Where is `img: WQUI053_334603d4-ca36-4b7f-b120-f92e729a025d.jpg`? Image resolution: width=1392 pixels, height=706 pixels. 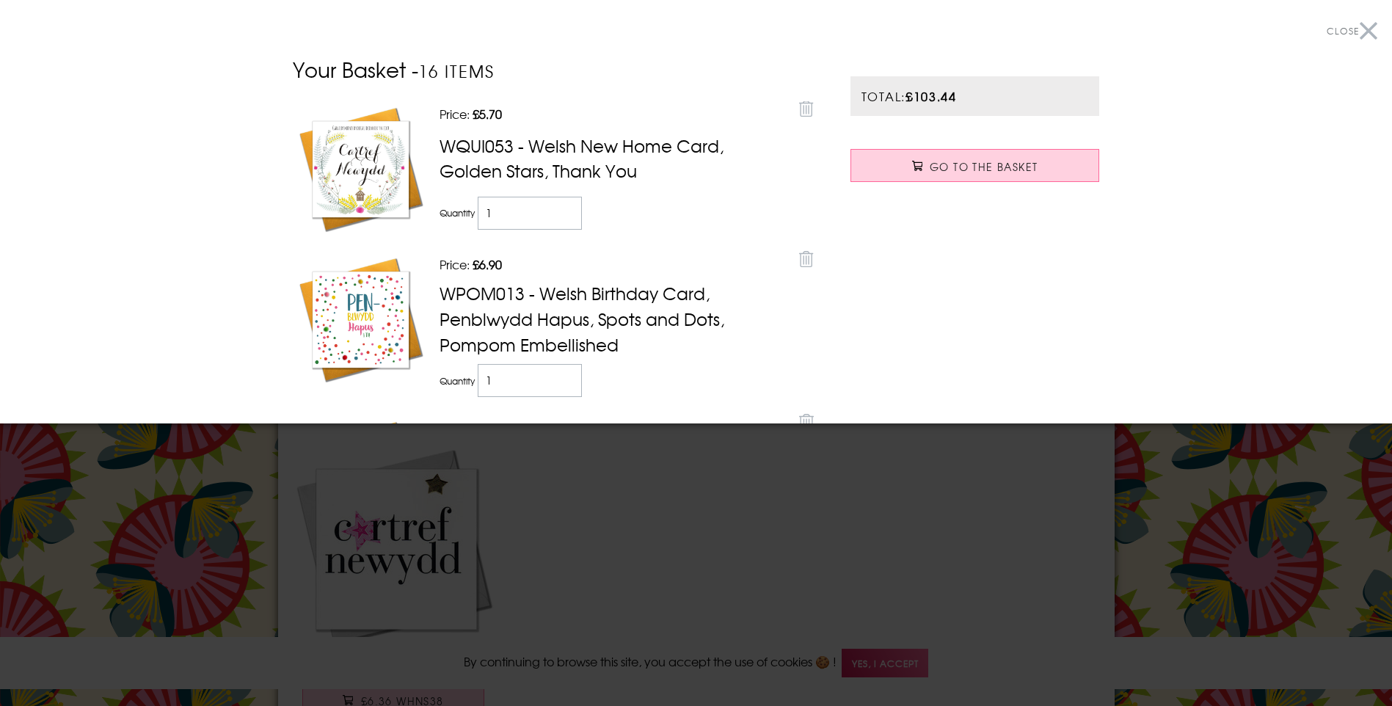 img: WQUI053_334603d4-ca36-4b7f-b120-f92e729a025d.jpg is located at coordinates (360, 169).